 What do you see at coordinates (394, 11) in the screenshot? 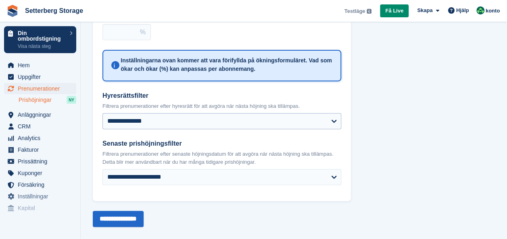
I see `a: Få Live` at bounding box center [394, 11].